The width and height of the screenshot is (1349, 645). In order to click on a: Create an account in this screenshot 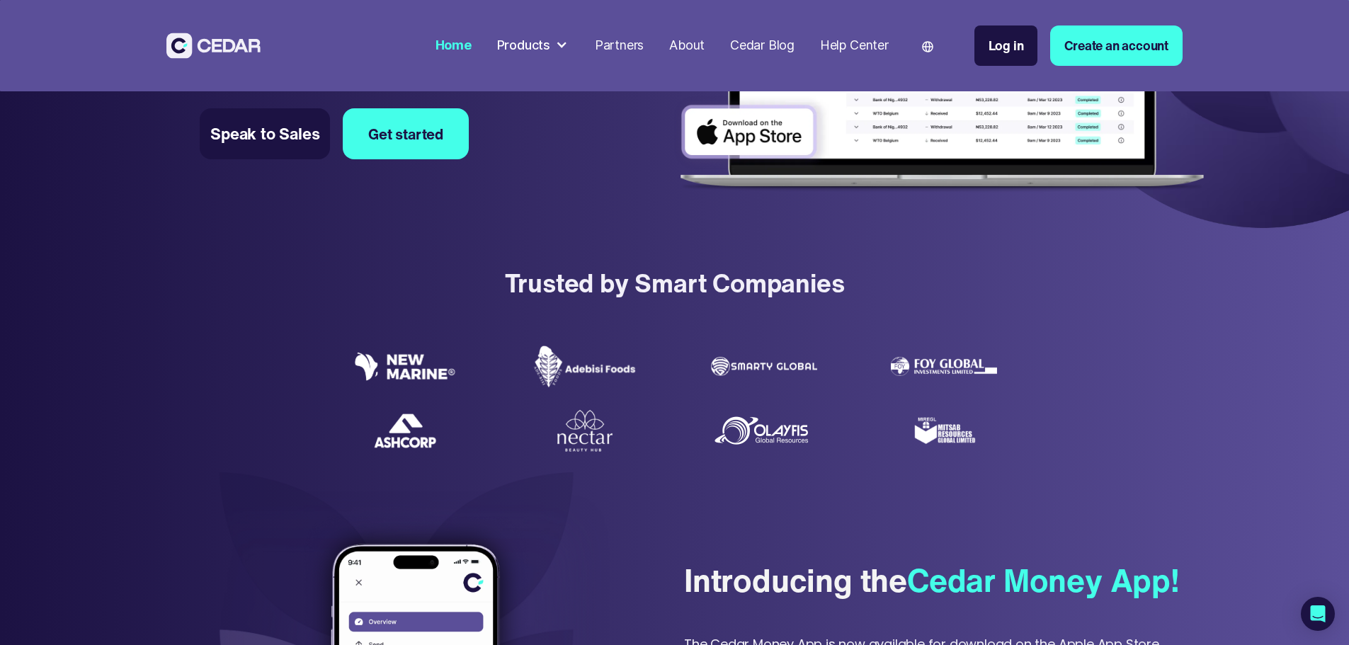, I will do `click(1116, 45)`.